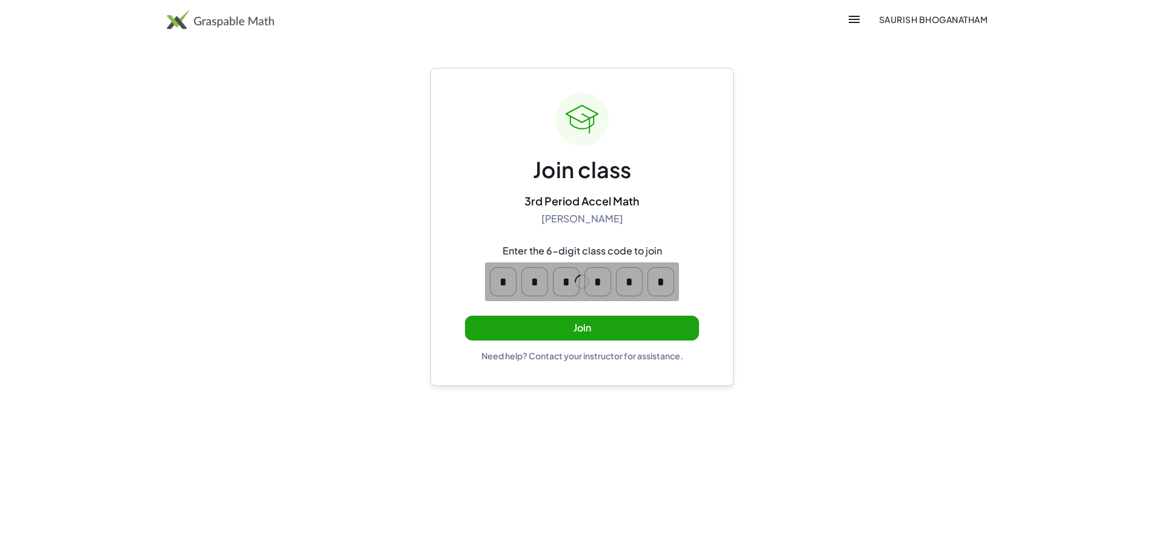  What do you see at coordinates (582, 170) in the screenshot?
I see `div: Join class` at bounding box center [582, 170].